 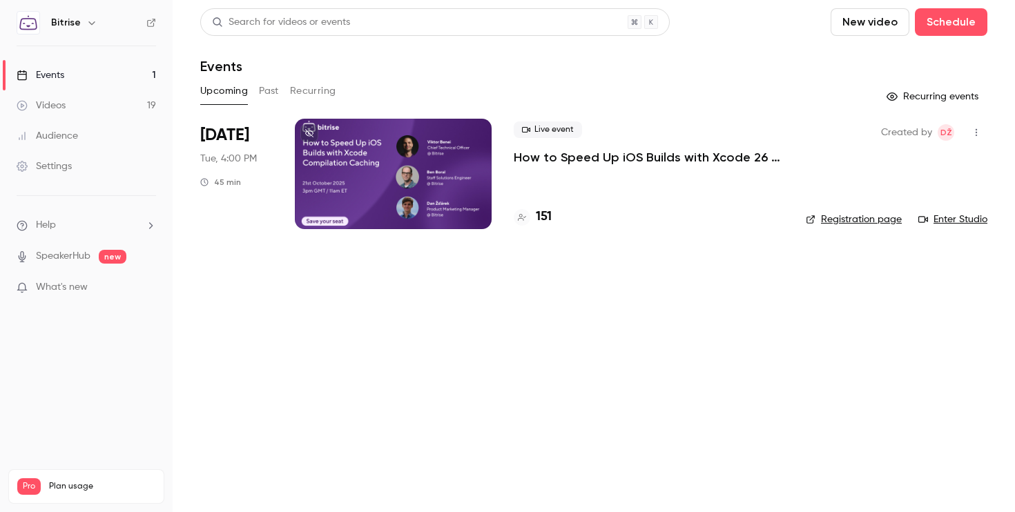 What do you see at coordinates (236, 174) in the screenshot?
I see `div: Oct 21 Tue, 3:00 PM (Europe/London)` at bounding box center [236, 174].